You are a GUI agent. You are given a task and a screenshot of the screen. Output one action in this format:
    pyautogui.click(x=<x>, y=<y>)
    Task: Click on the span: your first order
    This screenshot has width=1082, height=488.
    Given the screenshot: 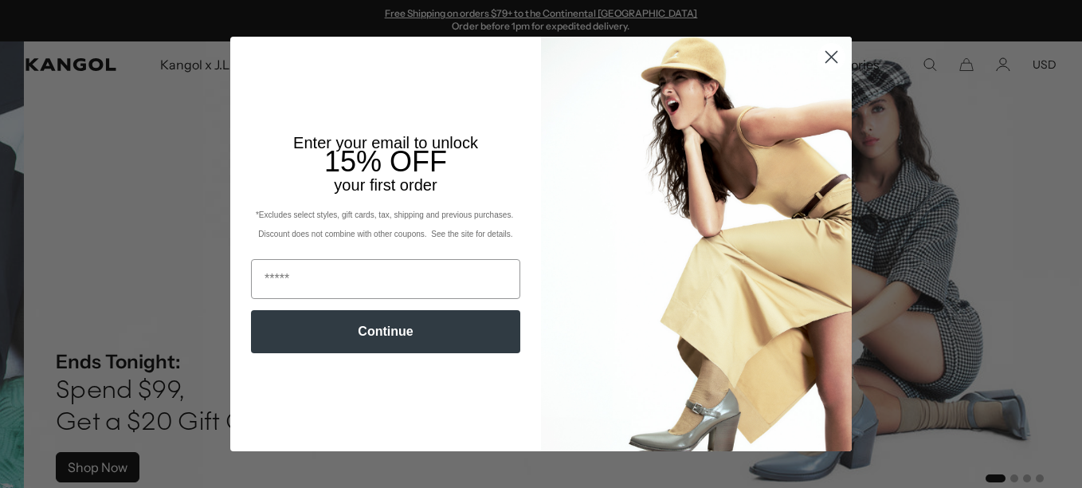 What is the action you would take?
    pyautogui.click(x=385, y=185)
    